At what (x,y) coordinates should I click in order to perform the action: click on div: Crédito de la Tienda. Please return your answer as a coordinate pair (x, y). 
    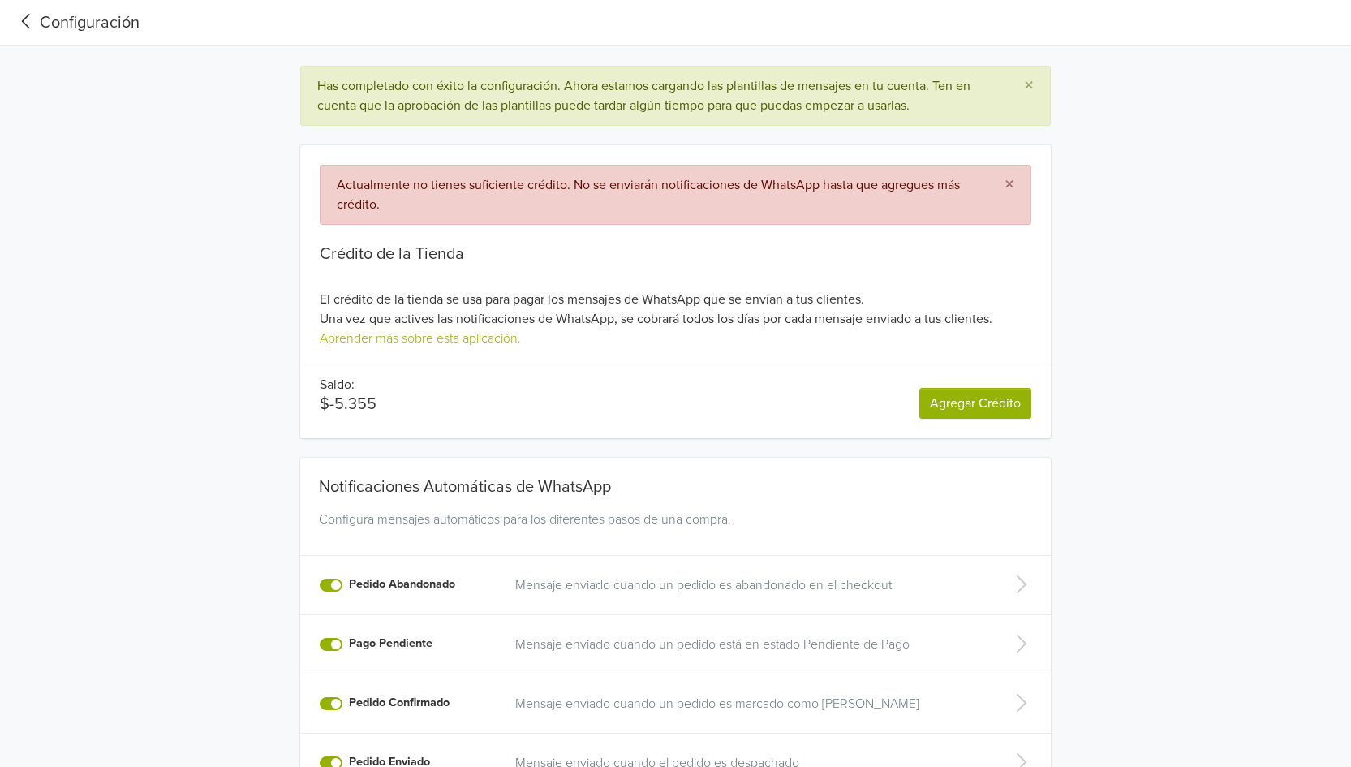
    Looking at the image, I should click on (675, 254).